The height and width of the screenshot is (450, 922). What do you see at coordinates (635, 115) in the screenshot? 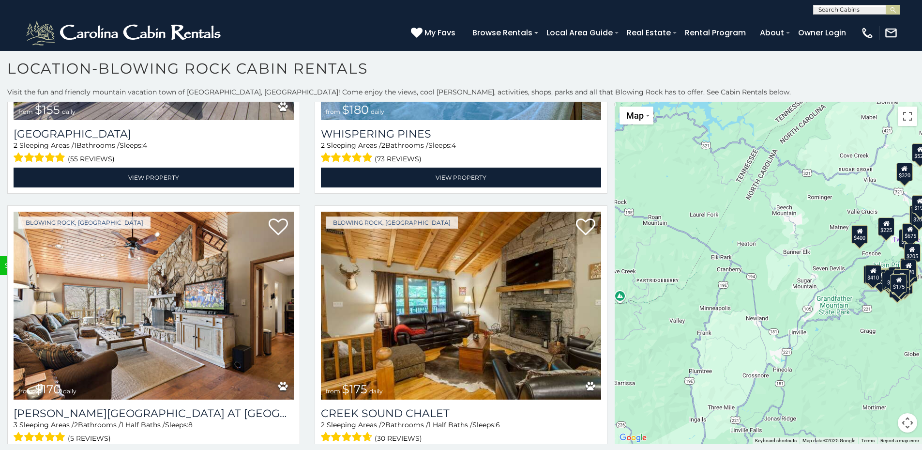
I see `span: Map` at bounding box center [635, 115].